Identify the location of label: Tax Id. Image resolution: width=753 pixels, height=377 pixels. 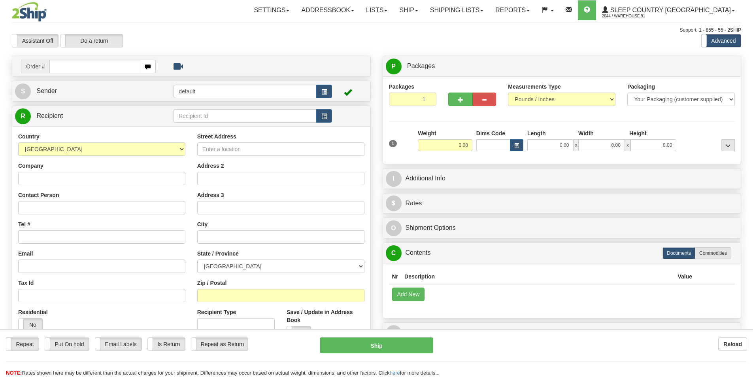
(26, 282).